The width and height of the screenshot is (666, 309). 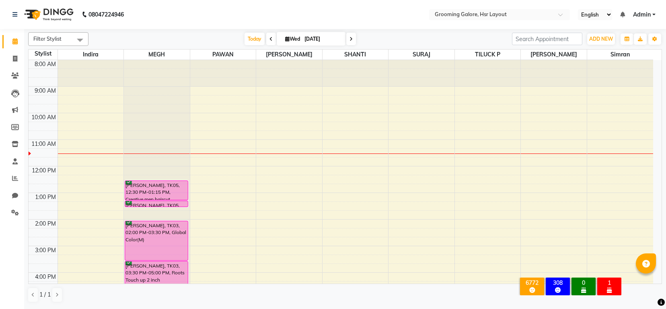 I want to click on div: 2:00 PM, so click(x=45, y=223).